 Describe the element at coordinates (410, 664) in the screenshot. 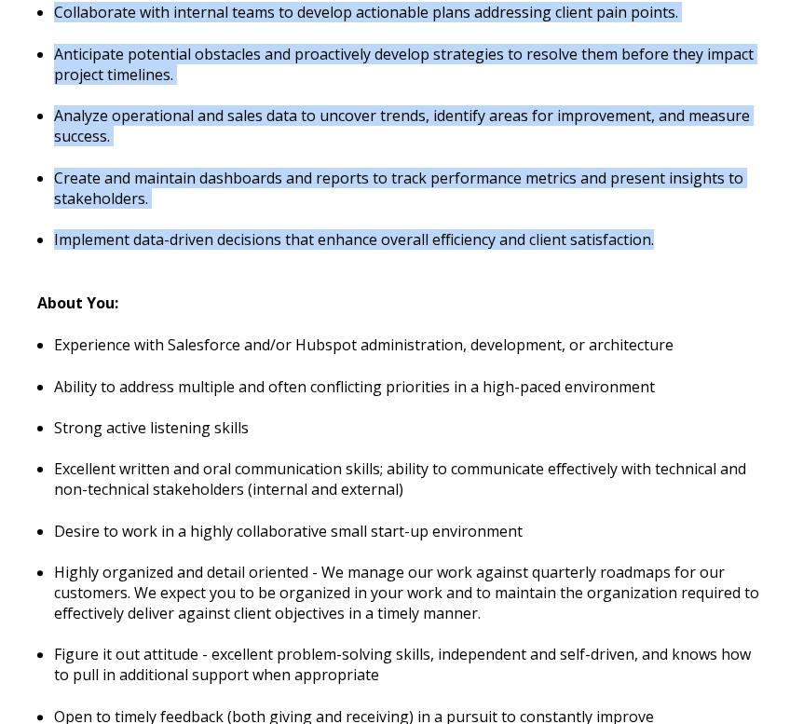

I see `p: Figure it out attitude - excellent problem-solving skills, independent and self-driven, and knows...` at that location.